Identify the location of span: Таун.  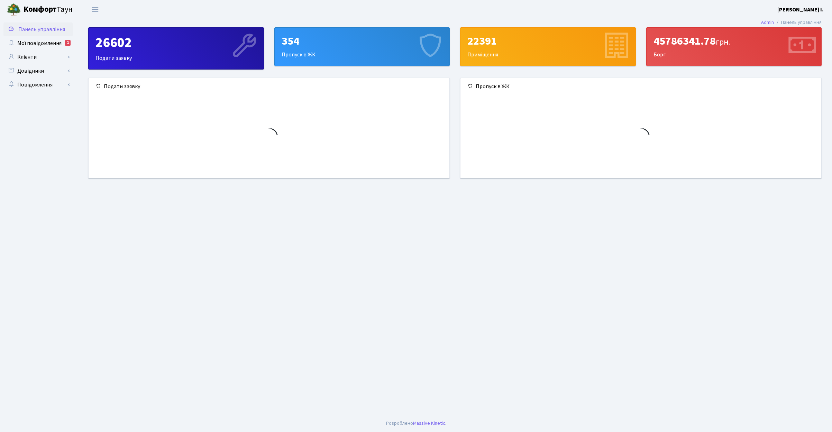
(48, 10).